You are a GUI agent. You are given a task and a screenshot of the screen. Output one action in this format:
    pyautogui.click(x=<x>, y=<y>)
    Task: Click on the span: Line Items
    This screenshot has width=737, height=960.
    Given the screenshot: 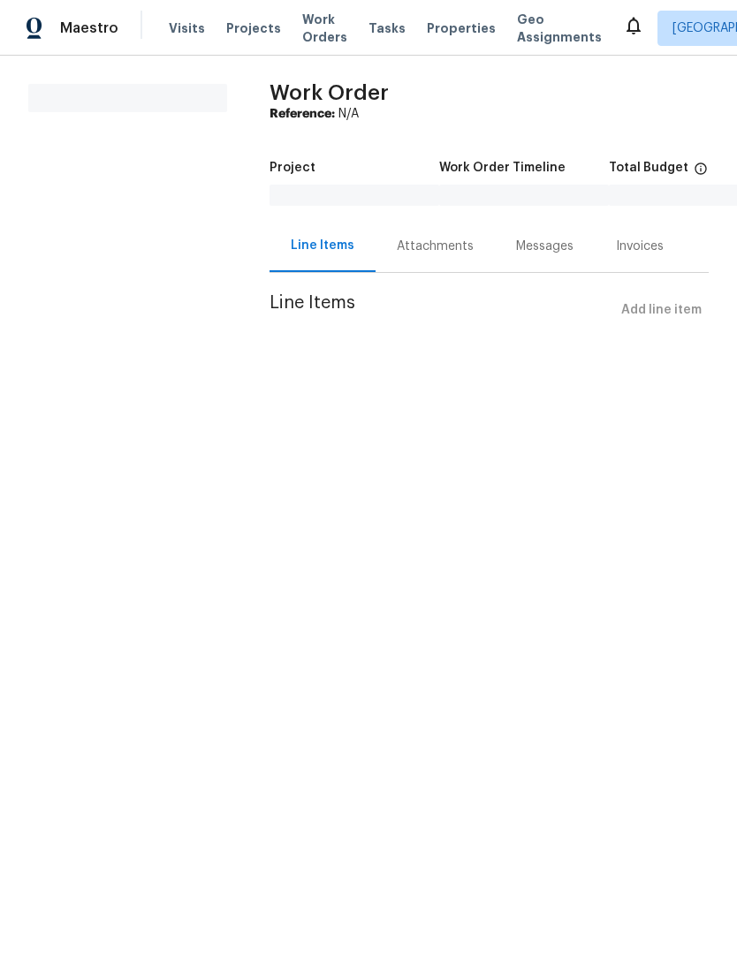 What is the action you would take?
    pyautogui.click(x=442, y=310)
    